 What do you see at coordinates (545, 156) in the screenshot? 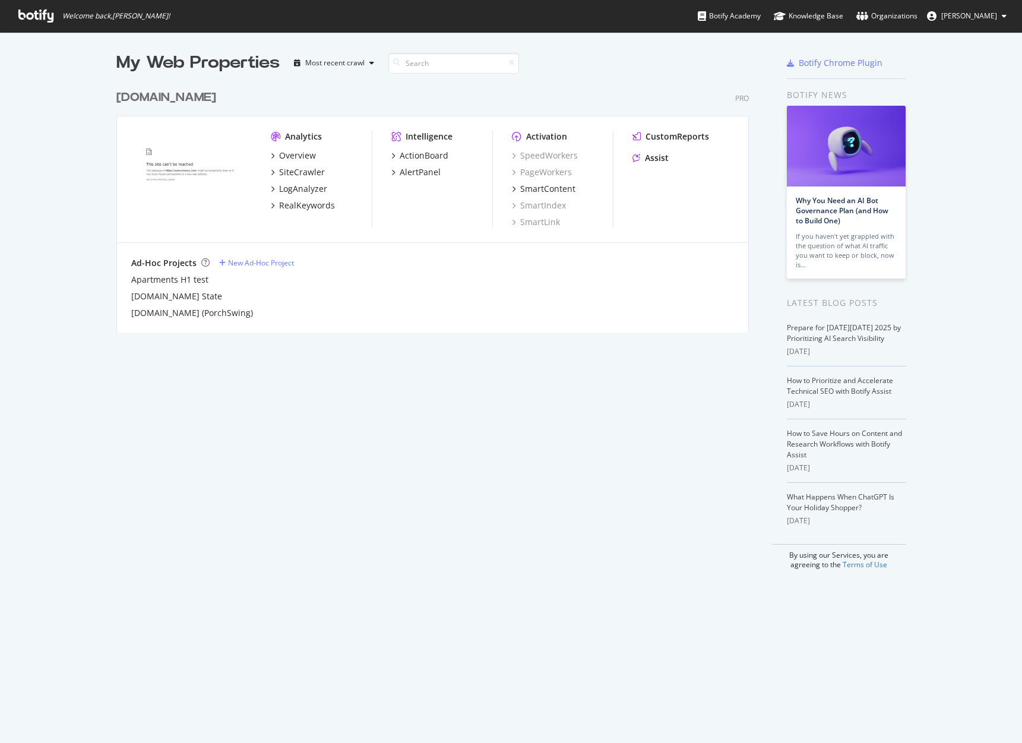
I see `a: SpeedWorkers` at bounding box center [545, 156].